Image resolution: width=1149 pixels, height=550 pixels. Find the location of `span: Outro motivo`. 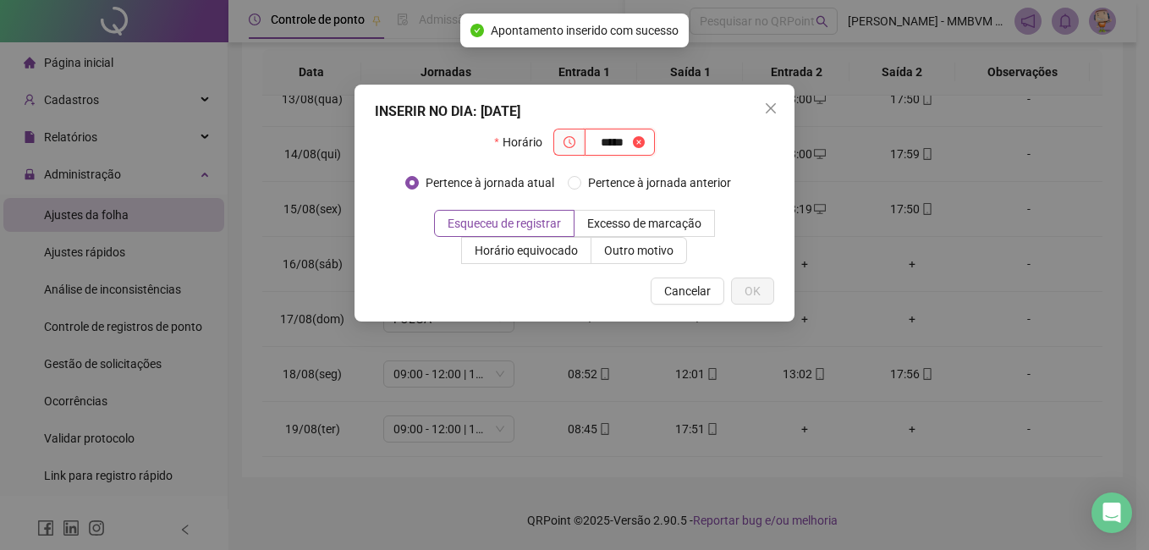

span: Outro motivo is located at coordinates (639, 251).